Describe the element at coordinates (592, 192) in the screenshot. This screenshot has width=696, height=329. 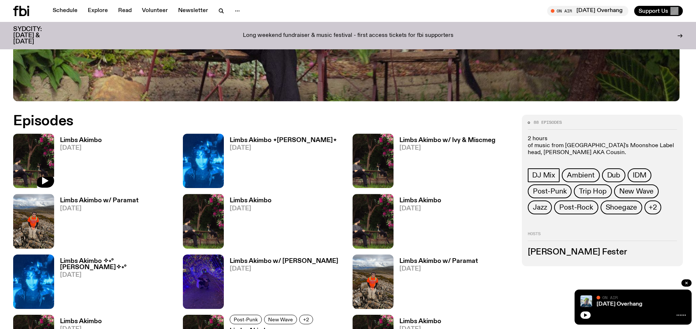
I see `a: Trip Hop` at that location.